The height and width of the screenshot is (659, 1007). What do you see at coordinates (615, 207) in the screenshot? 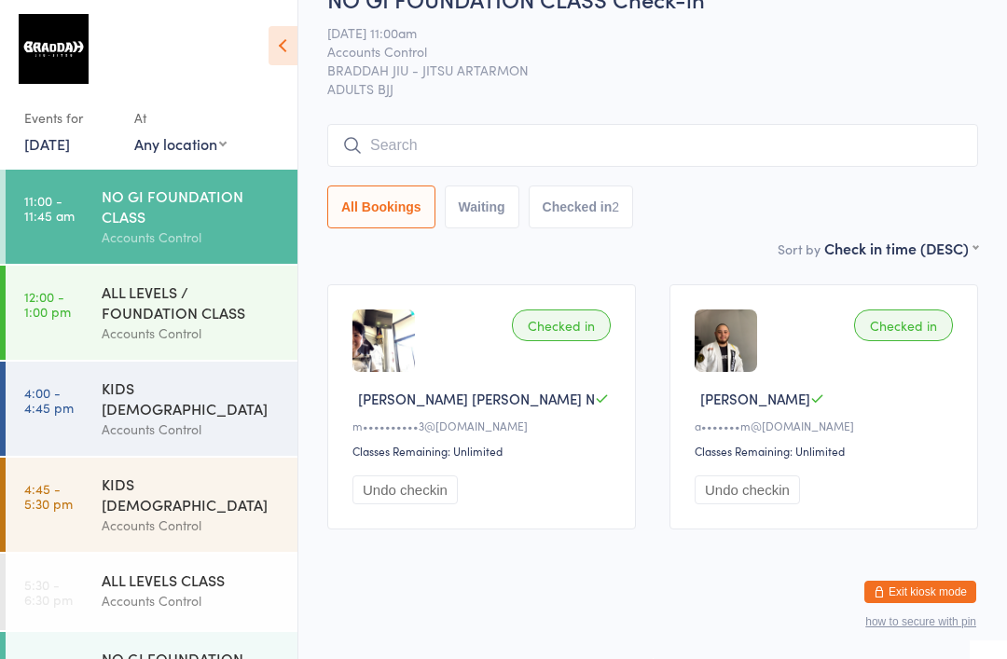
I see `div: 2` at bounding box center [615, 207].